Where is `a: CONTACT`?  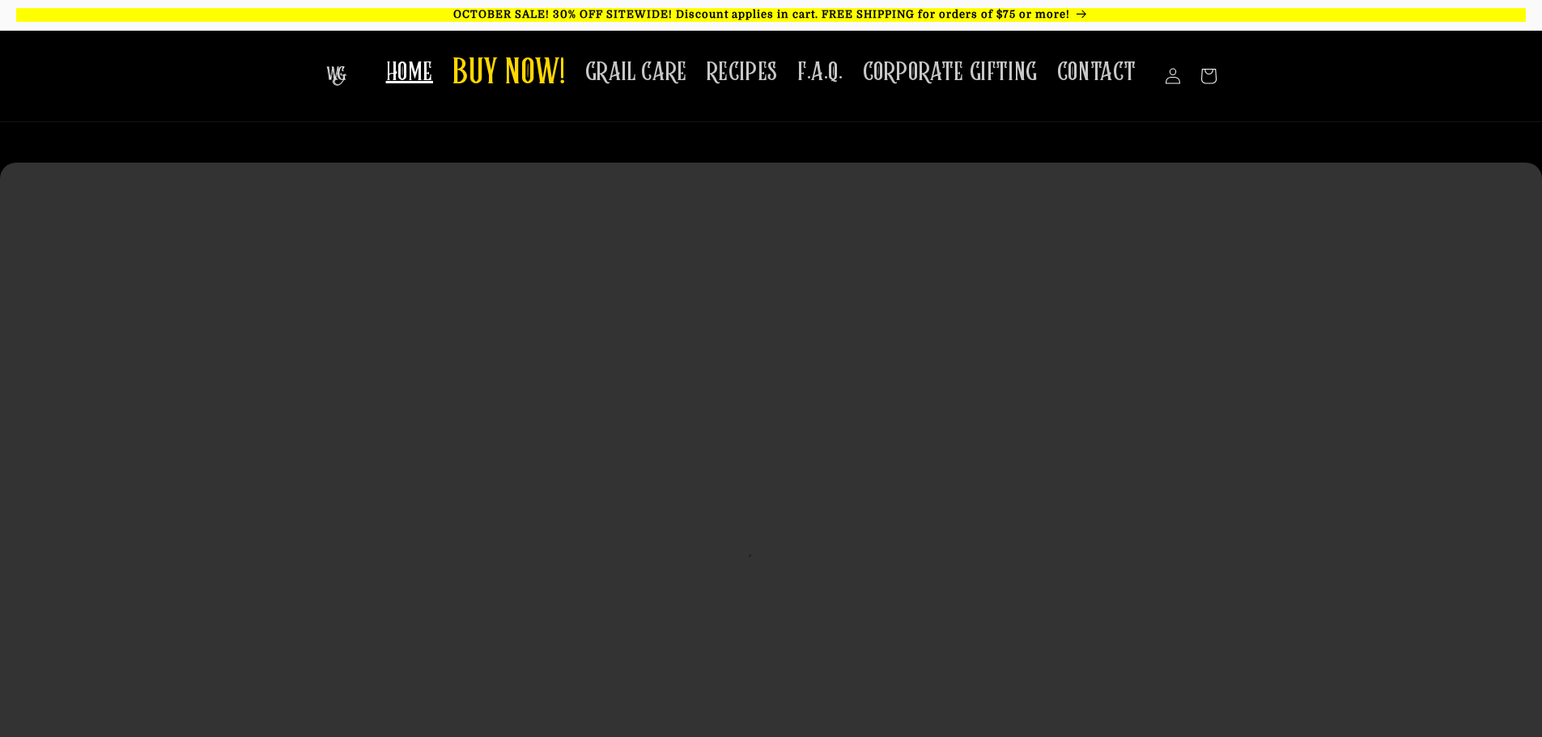
a: CONTACT is located at coordinates (1097, 72).